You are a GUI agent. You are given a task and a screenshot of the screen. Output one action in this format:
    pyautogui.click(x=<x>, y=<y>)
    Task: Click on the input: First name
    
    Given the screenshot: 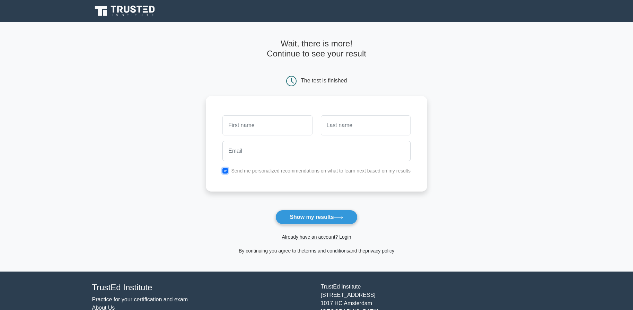 What is the action you would take?
    pyautogui.click(x=267, y=125)
    